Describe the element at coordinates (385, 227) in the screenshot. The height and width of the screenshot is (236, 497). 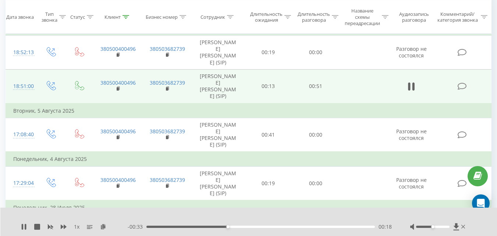
I see `span: 00:18` at that location.